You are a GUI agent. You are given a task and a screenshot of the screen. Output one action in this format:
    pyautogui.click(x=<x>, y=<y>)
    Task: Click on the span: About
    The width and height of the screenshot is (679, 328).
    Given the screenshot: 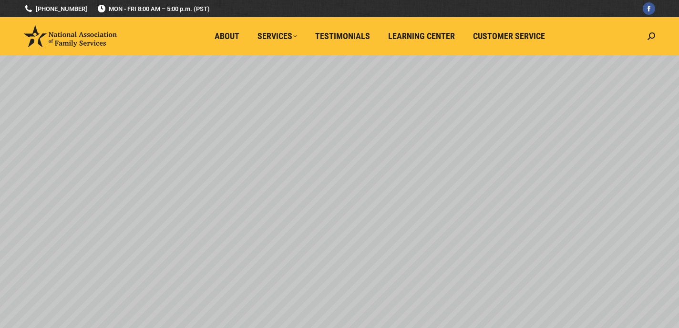 What is the action you would take?
    pyautogui.click(x=227, y=36)
    